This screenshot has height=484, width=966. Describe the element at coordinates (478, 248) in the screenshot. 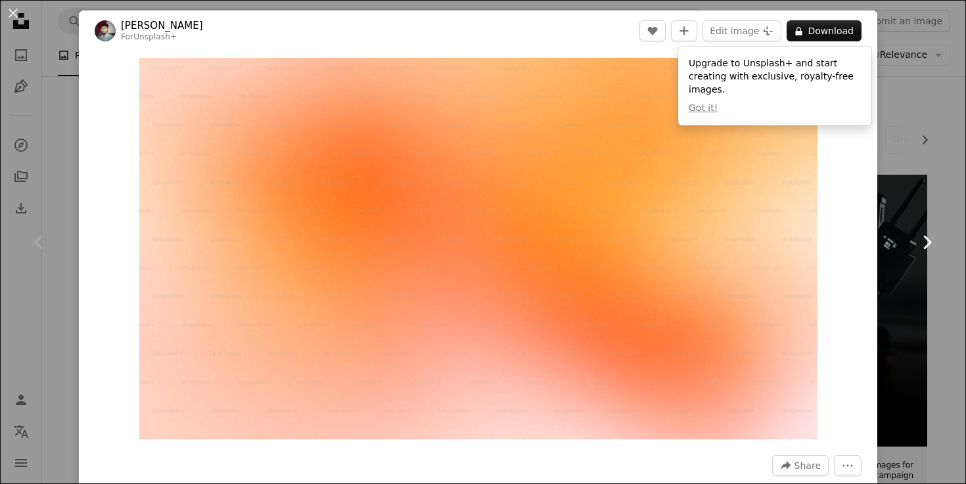

I see `img: a blurry orange and yellow background with a white background` at that location.